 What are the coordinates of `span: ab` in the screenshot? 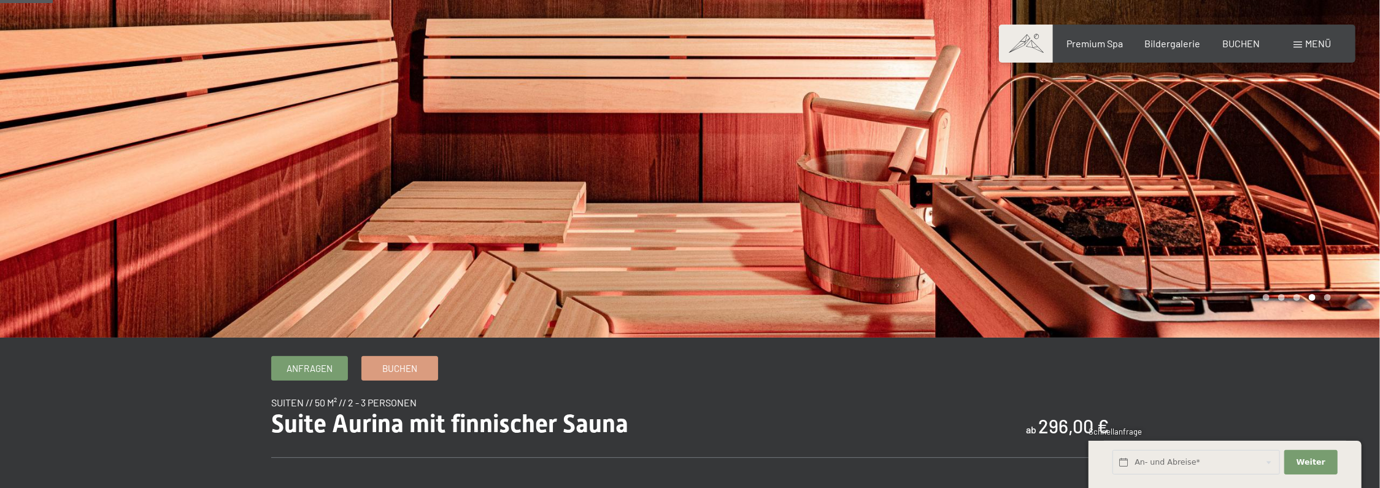 It's located at (1031, 429).